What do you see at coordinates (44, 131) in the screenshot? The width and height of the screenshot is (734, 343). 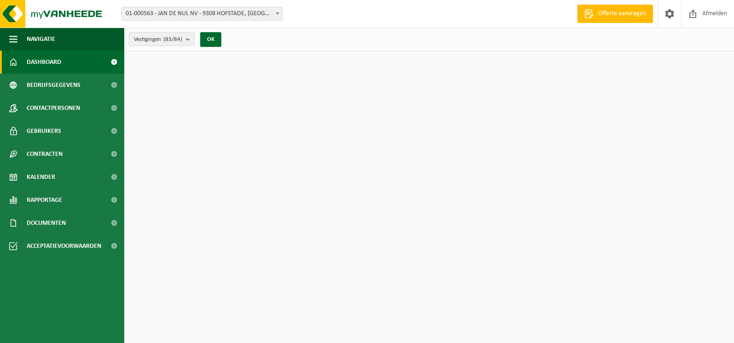 I see `span: Gebruikers` at bounding box center [44, 131].